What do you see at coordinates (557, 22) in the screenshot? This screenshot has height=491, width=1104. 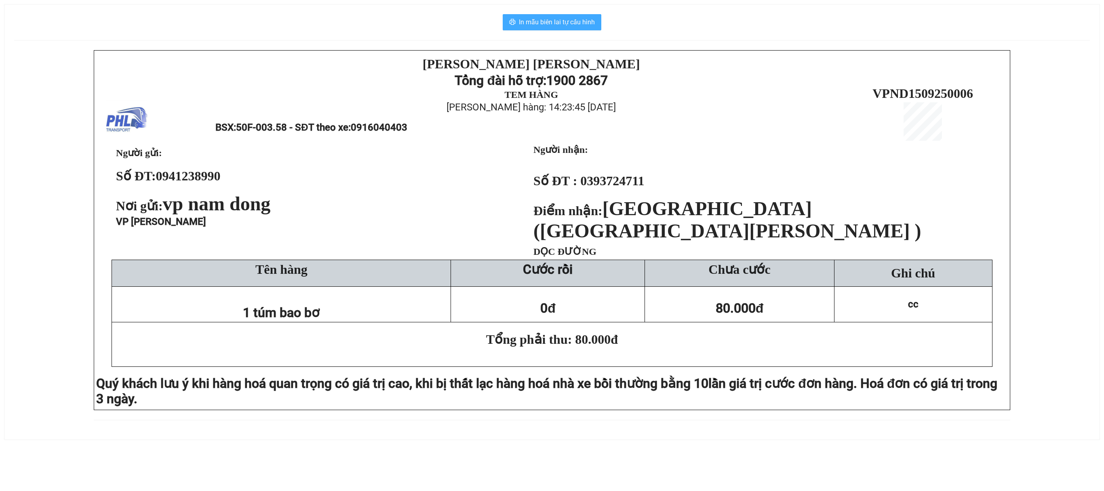 I see `span: In mẫu biên lai tự cấu hình` at bounding box center [557, 22].